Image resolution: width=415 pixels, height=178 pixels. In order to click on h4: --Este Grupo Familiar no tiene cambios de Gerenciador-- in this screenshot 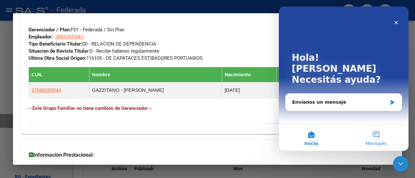, I will do `click(207, 109)`.